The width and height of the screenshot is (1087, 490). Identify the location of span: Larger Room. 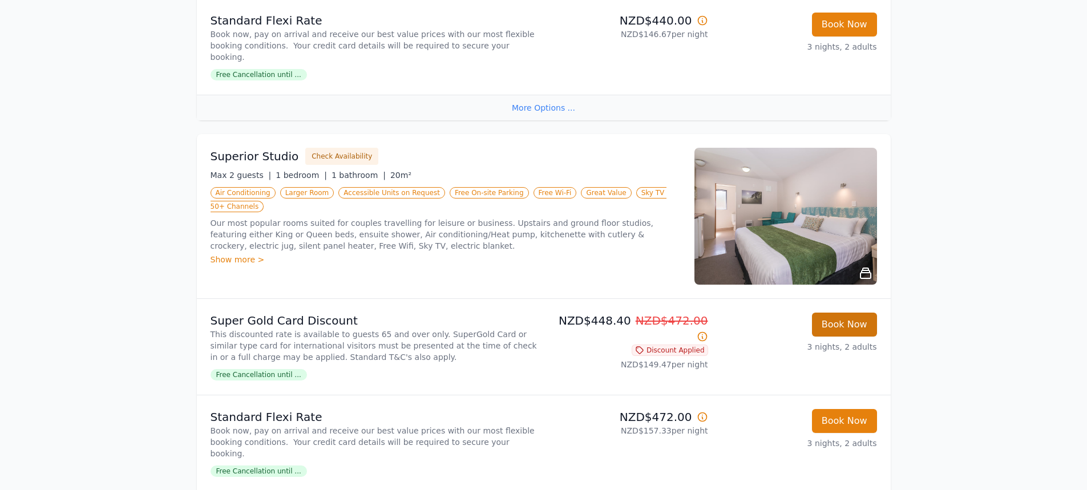
(307, 193).